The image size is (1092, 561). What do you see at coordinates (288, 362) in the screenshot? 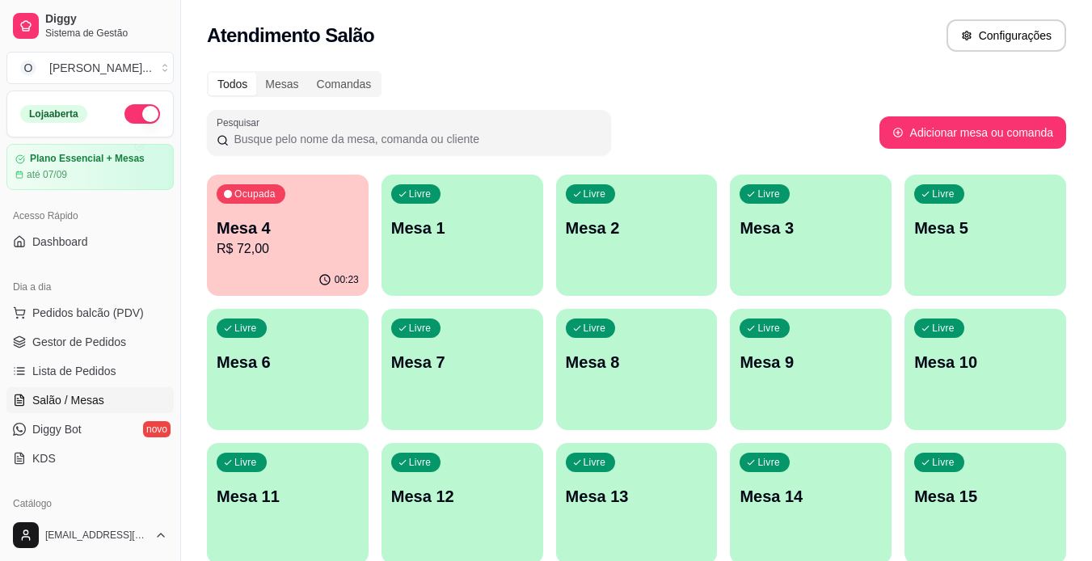
I see `p: Mesa 6` at bounding box center [288, 362].